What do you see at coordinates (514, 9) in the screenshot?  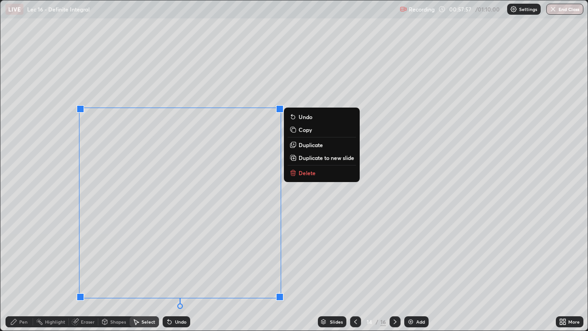 I see `img: class-settings-icons` at bounding box center [514, 9].